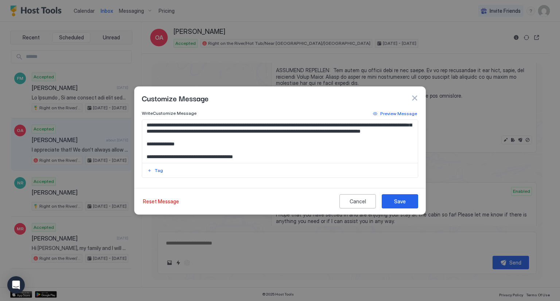 The image size is (560, 301). I want to click on textarea: Input Field, so click(280, 141).